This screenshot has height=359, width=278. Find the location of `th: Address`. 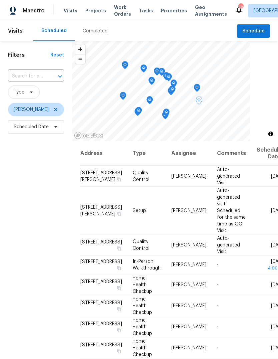

th: Address is located at coordinates (104, 153).